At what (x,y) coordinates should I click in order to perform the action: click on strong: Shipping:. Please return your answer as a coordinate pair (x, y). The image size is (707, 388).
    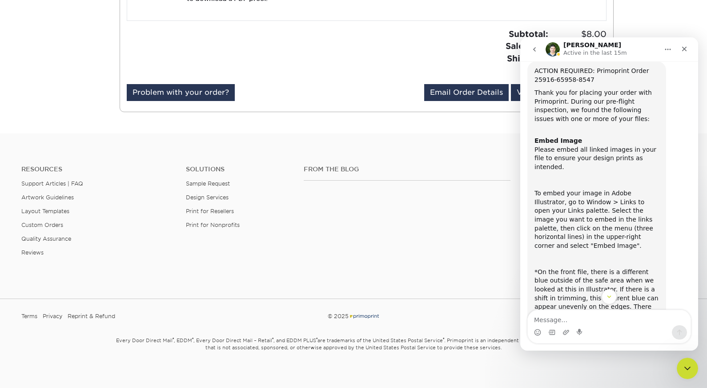
    Looking at the image, I should click on (527, 58).